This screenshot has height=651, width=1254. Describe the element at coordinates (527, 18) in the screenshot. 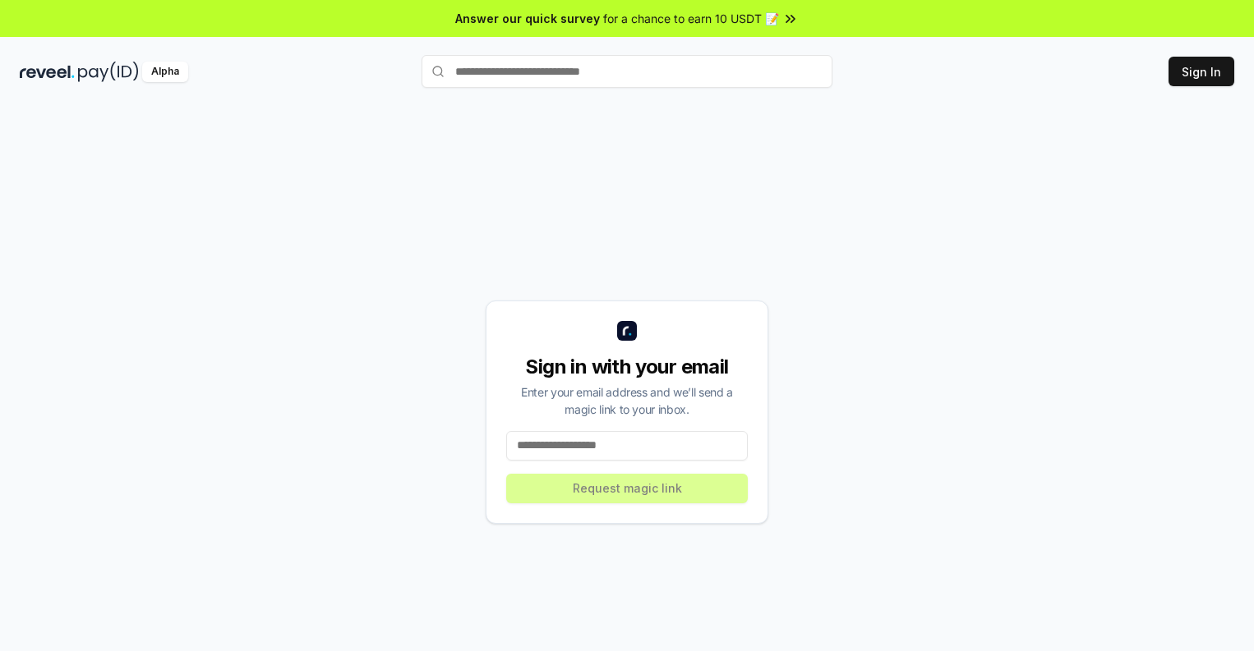

I see `span: Answer our quick survey` at that location.